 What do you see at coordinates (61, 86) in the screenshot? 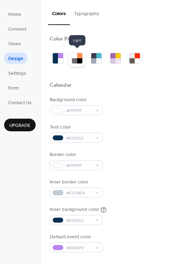
I see `div: Calendar` at bounding box center [61, 86].